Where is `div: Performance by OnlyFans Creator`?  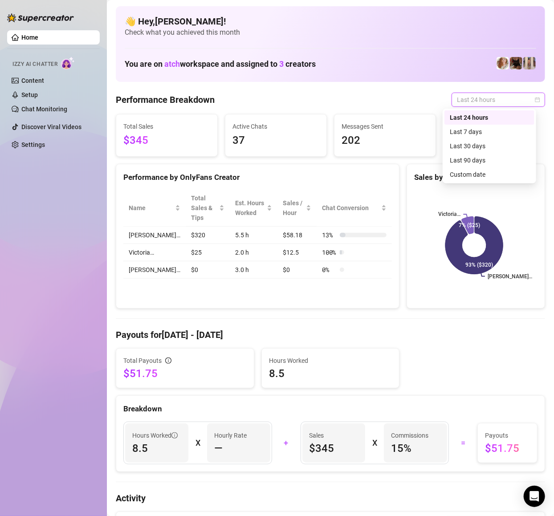 div: Performance by OnlyFans Creator is located at coordinates (257, 177).